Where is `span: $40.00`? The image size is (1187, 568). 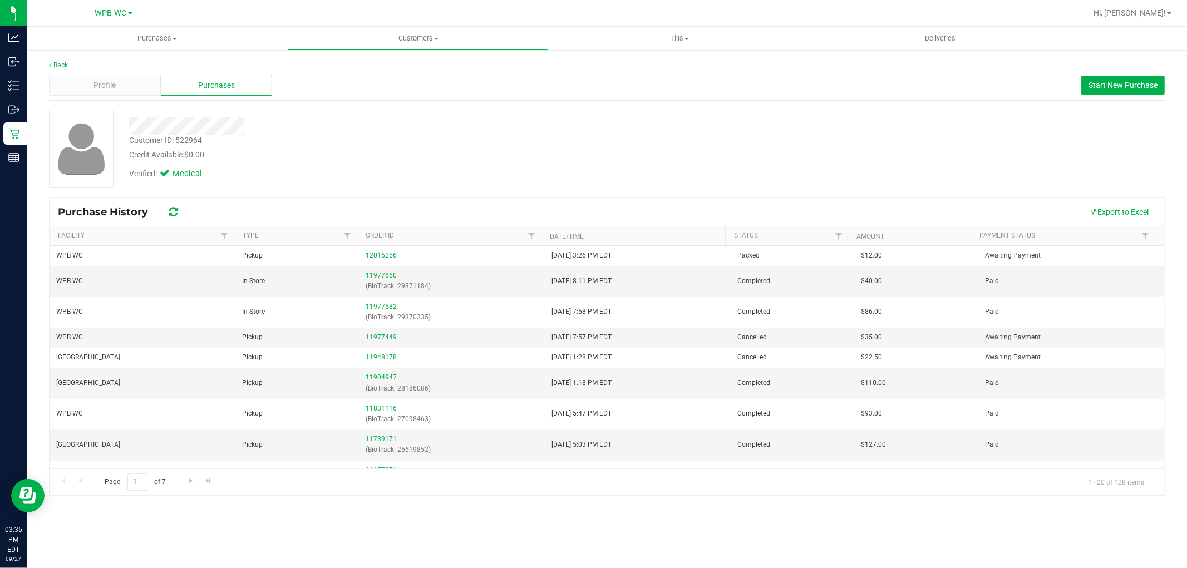 span: $40.00 is located at coordinates (872, 281).